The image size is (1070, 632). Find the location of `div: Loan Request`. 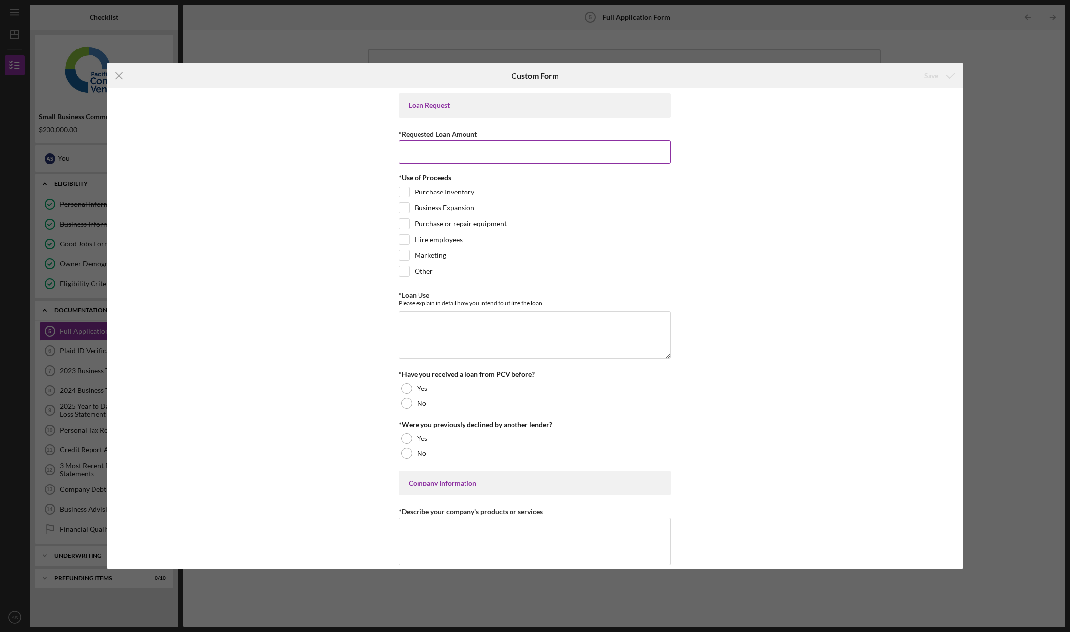

div: Loan Request is located at coordinates (535, 105).